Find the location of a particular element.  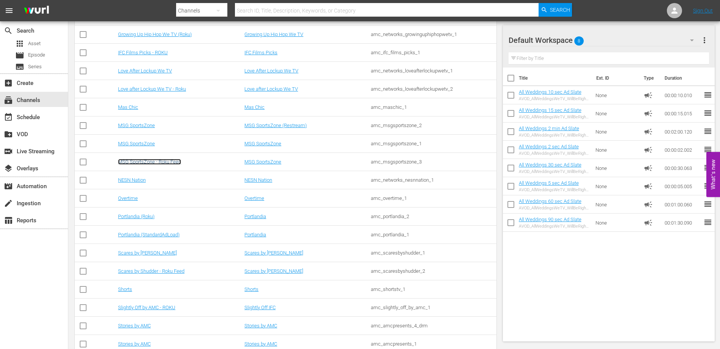

span: 8 is located at coordinates (578, 41).